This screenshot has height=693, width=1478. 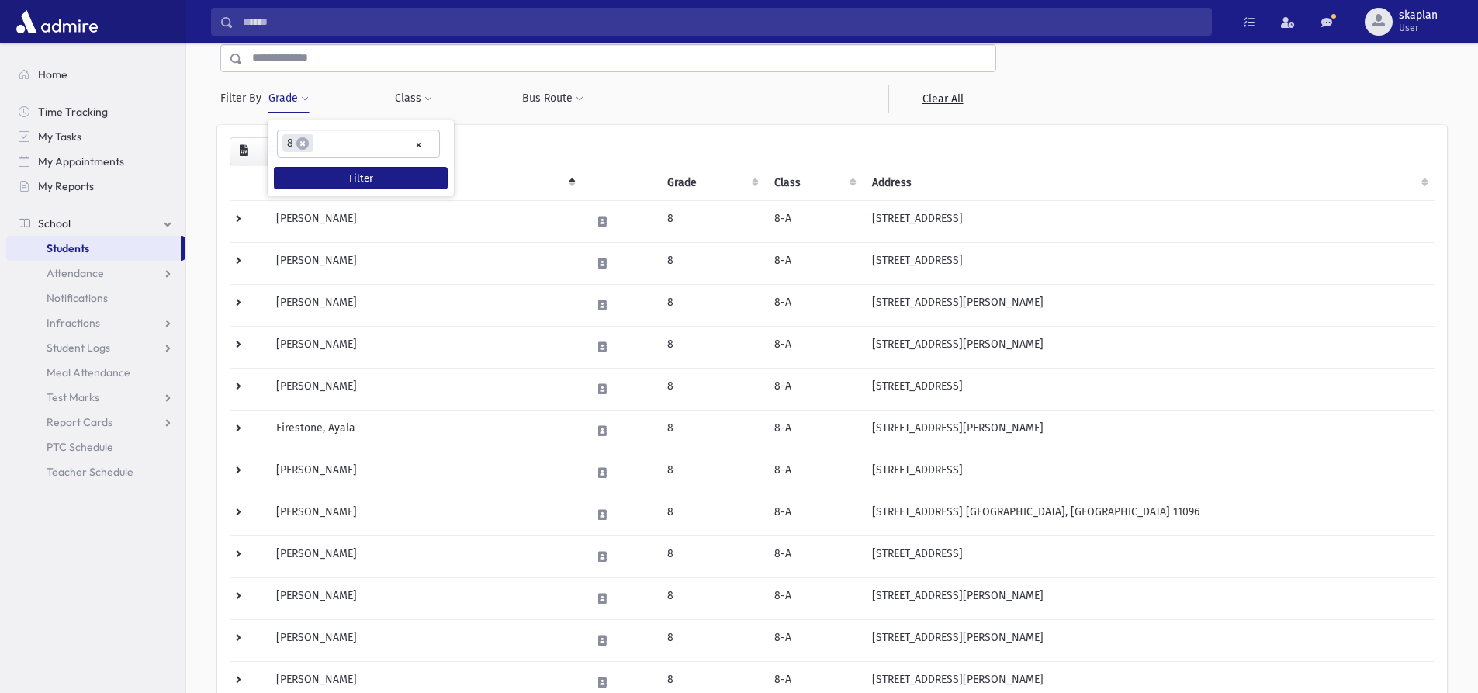 What do you see at coordinates (95, 186) in the screenshot?
I see `a: My Reports` at bounding box center [95, 186].